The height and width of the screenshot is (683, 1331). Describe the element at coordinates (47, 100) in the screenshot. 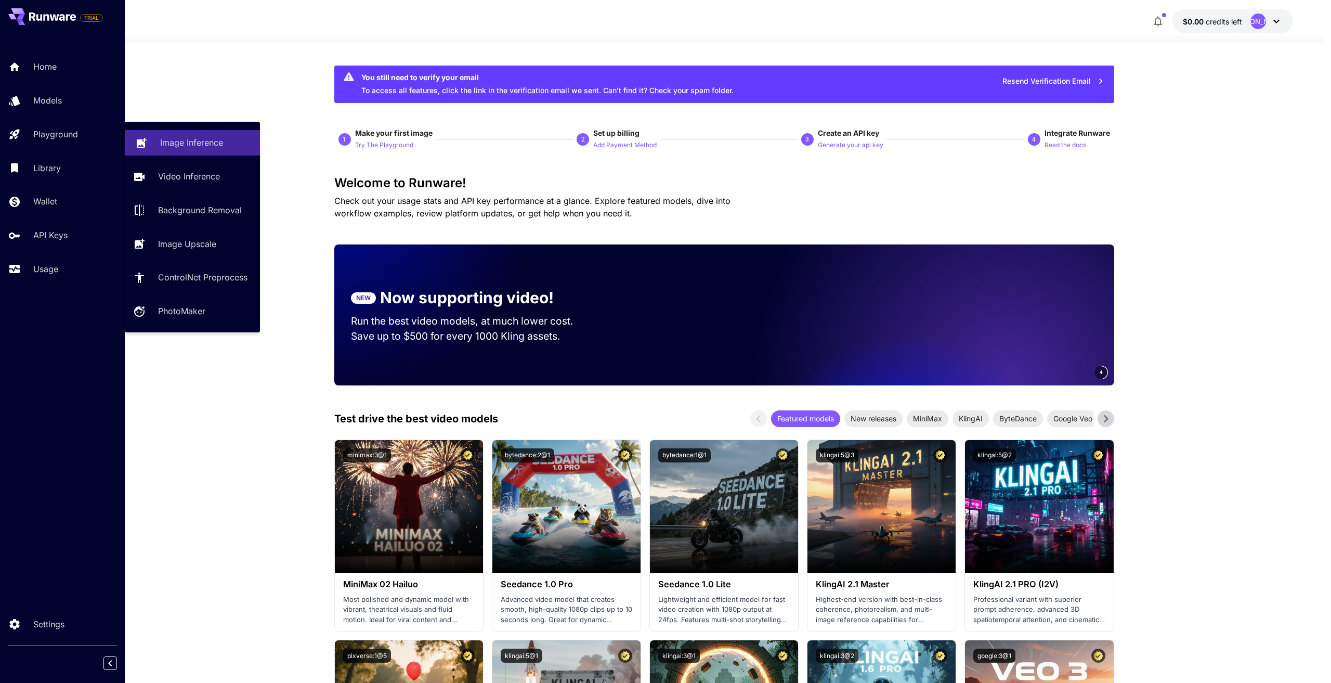

I see `p: Models` at that location.